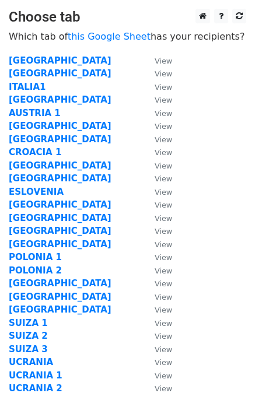 This screenshot has height=393, width=255. What do you see at coordinates (127, 17) in the screenshot?
I see `h3: Choose tab` at bounding box center [127, 17].